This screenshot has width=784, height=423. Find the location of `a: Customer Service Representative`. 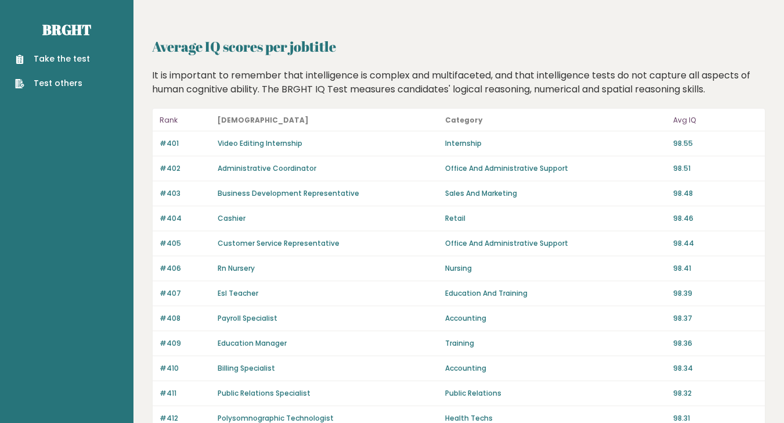

a: Customer Service Representative is located at coordinates (279, 243).